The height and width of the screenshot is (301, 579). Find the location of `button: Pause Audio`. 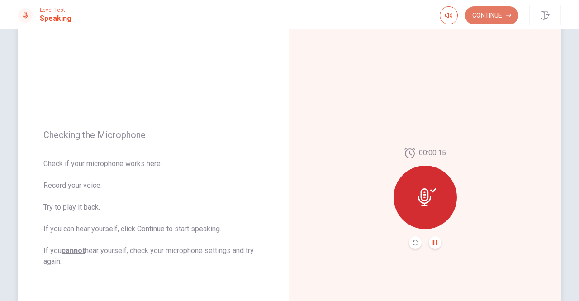

button: Pause Audio is located at coordinates (435, 243).